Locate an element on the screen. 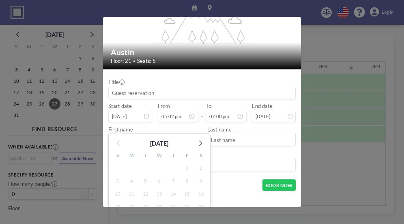 The height and width of the screenshot is (224, 404). div: W is located at coordinates (160, 156).